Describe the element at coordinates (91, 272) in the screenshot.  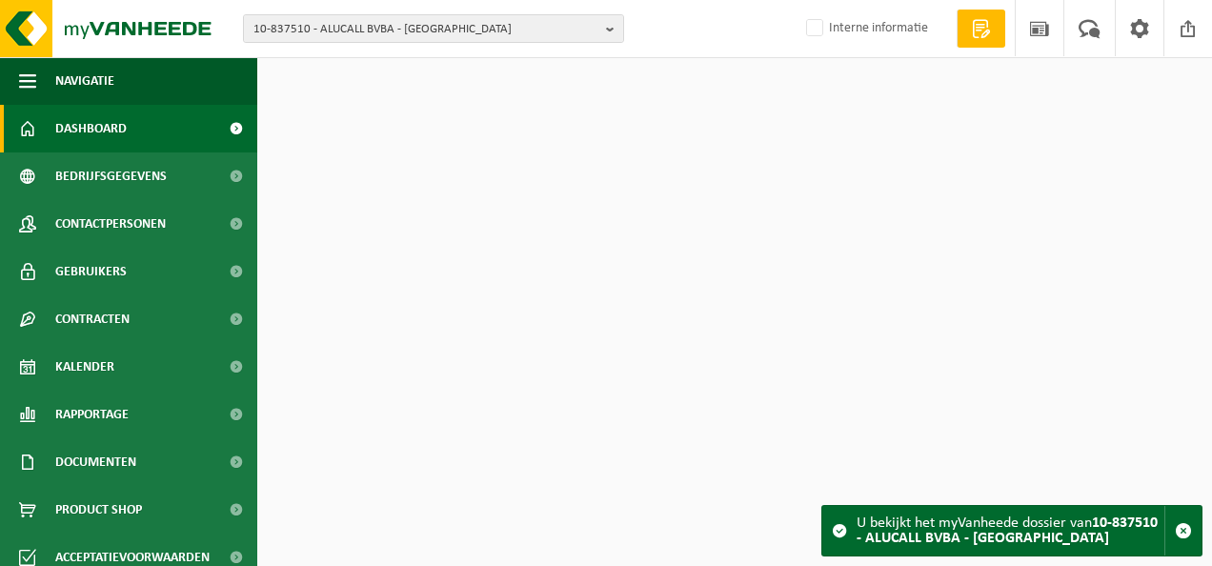
I see `span: Gebruikers` at that location.